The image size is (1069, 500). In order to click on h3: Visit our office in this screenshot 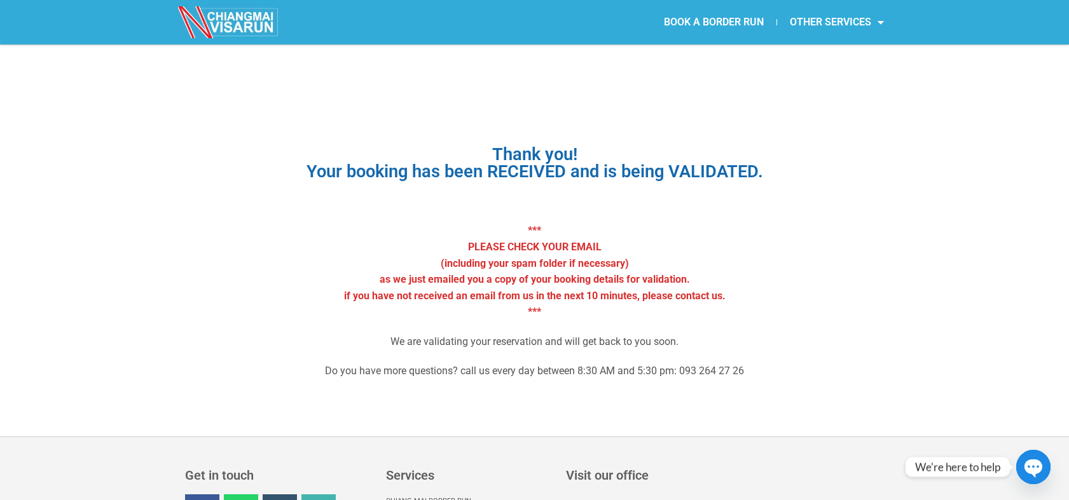, I will do `click(724, 476)`.